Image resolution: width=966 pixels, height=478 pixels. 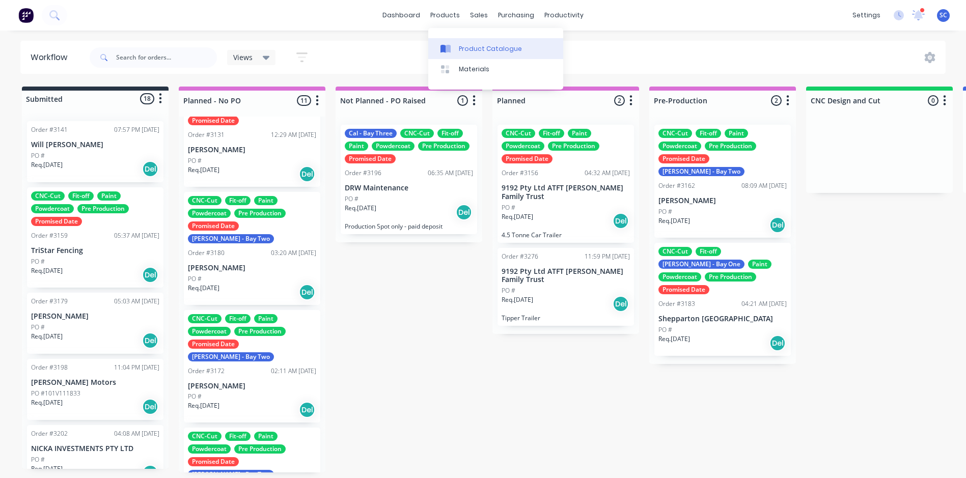 What do you see at coordinates (243, 57) in the screenshot?
I see `span: Views` at bounding box center [243, 57].